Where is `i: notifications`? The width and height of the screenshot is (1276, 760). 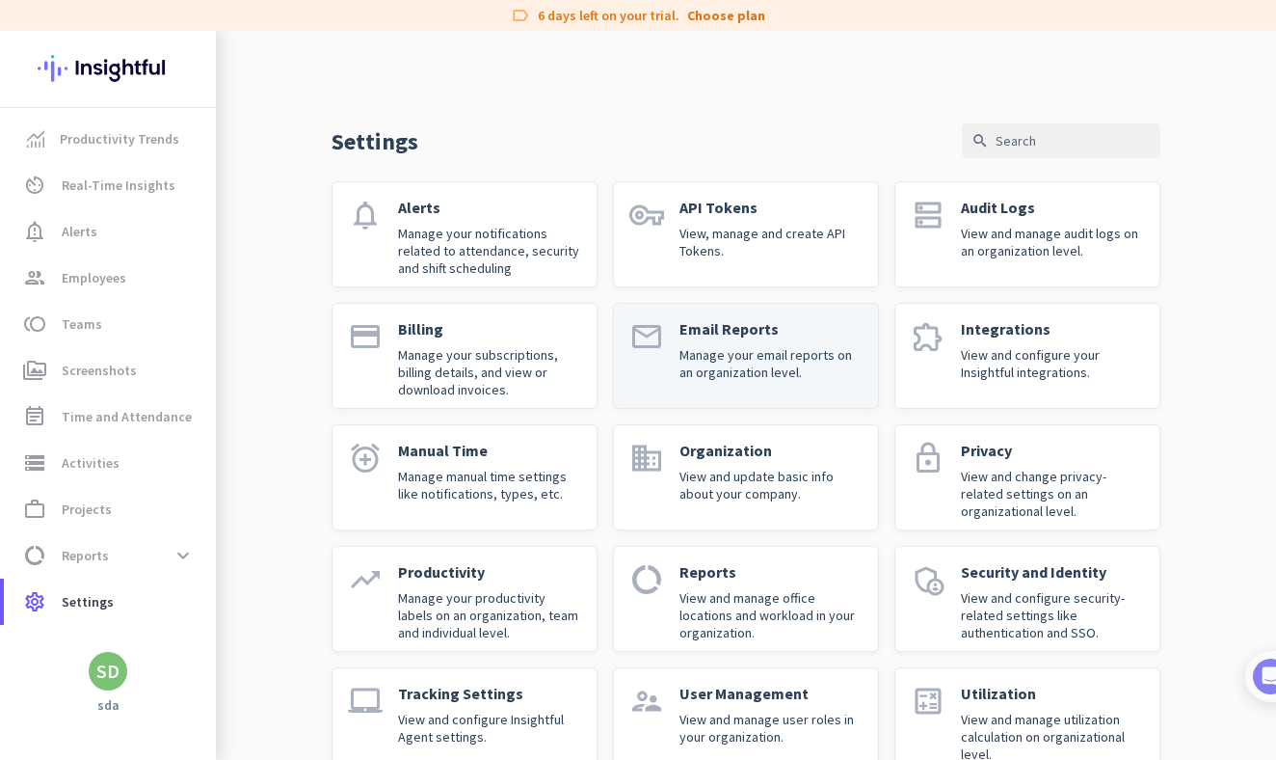 i: notifications is located at coordinates (365, 215).